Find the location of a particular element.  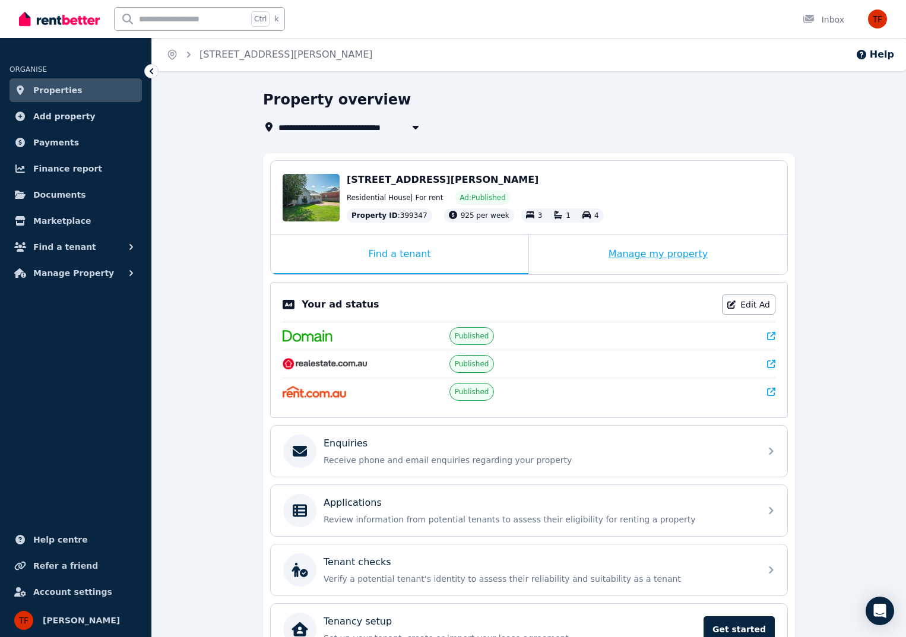

span: Residential House | For rent is located at coordinates (395, 198).